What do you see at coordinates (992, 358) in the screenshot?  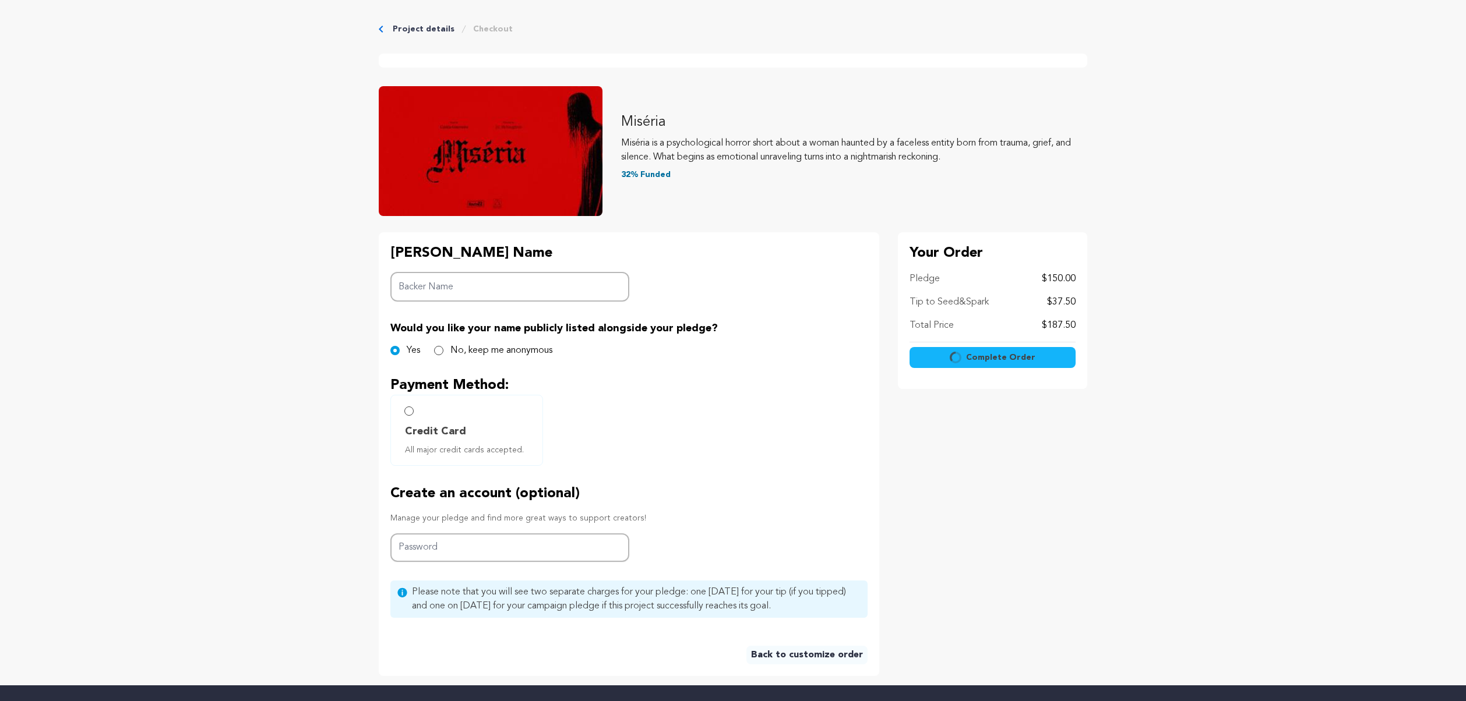 I see `button: Complete Order` at bounding box center [992, 358].